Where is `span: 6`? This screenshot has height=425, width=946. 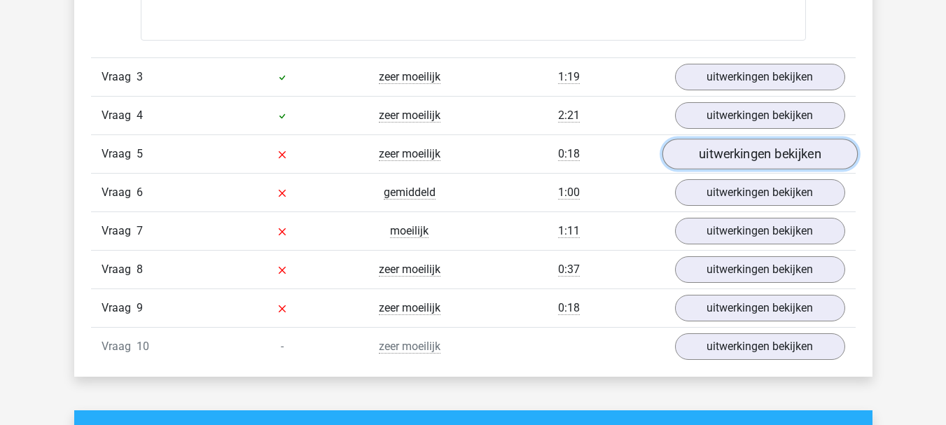
span: 6 is located at coordinates (139, 192).